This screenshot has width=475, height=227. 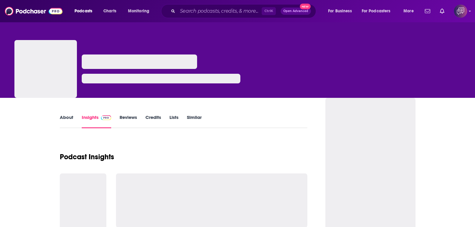 What do you see at coordinates (244, 11) in the screenshot?
I see `div: Search podcasts, credits, & more...` at bounding box center [244, 11].